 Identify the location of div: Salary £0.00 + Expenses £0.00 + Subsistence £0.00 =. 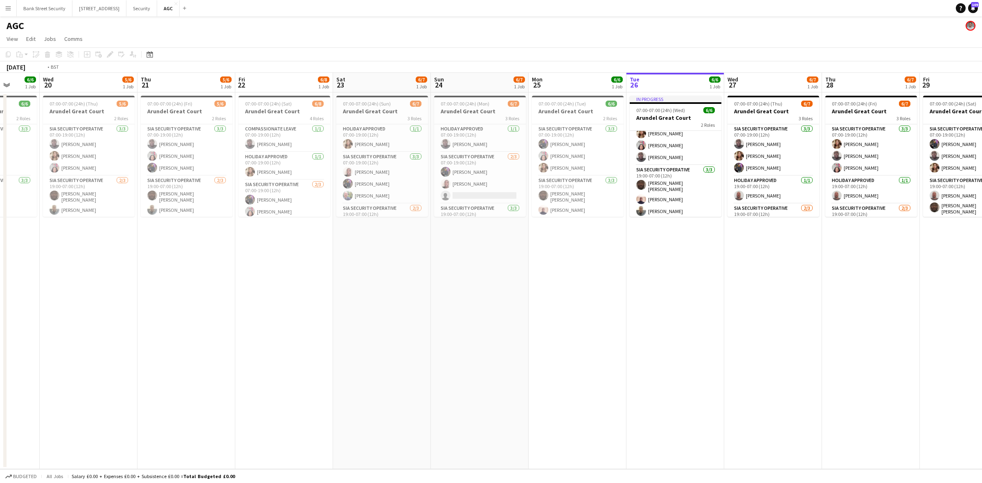
(153, 476).